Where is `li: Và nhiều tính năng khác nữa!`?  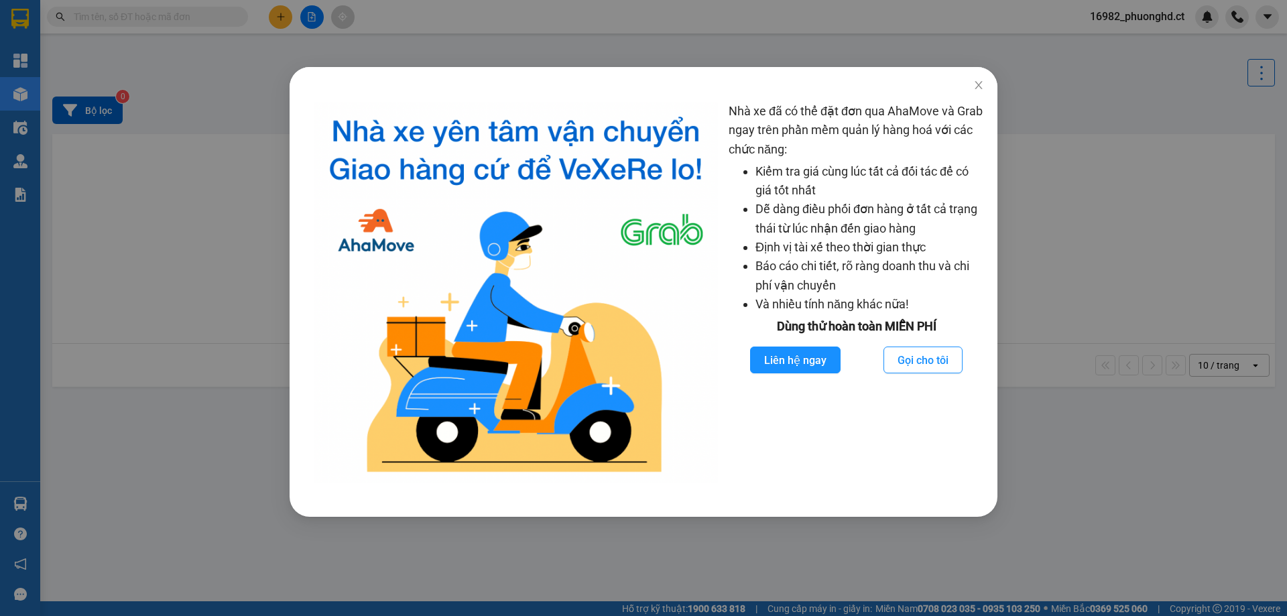
li: Và nhiều tính năng khác nữa! is located at coordinates (869, 304).